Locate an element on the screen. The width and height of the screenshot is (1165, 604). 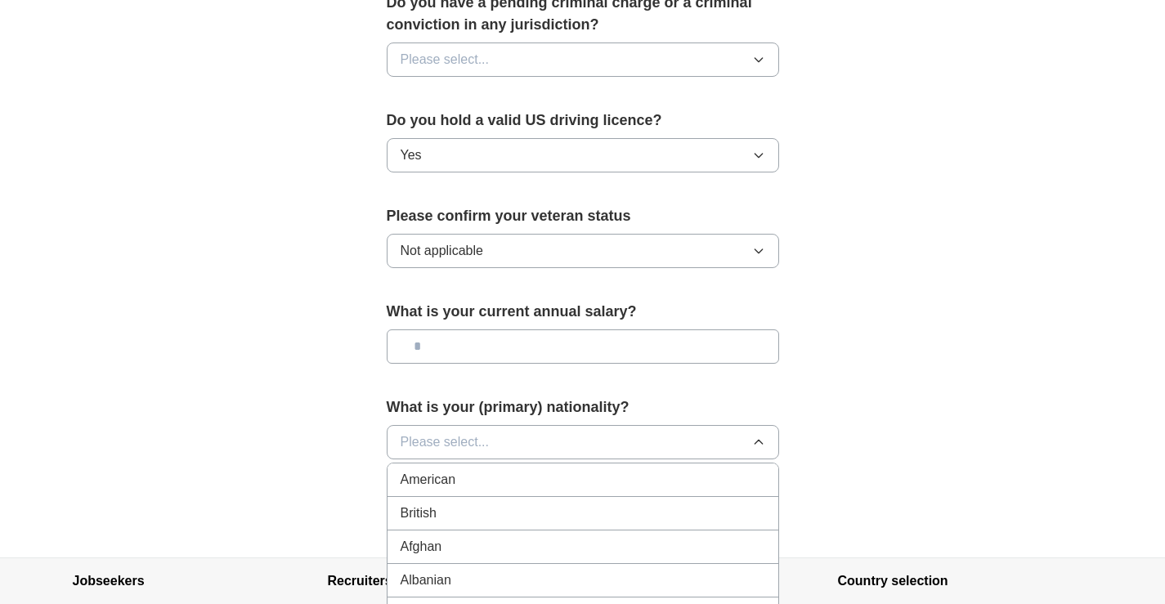
h4: Country selection is located at coordinates (966, 581).